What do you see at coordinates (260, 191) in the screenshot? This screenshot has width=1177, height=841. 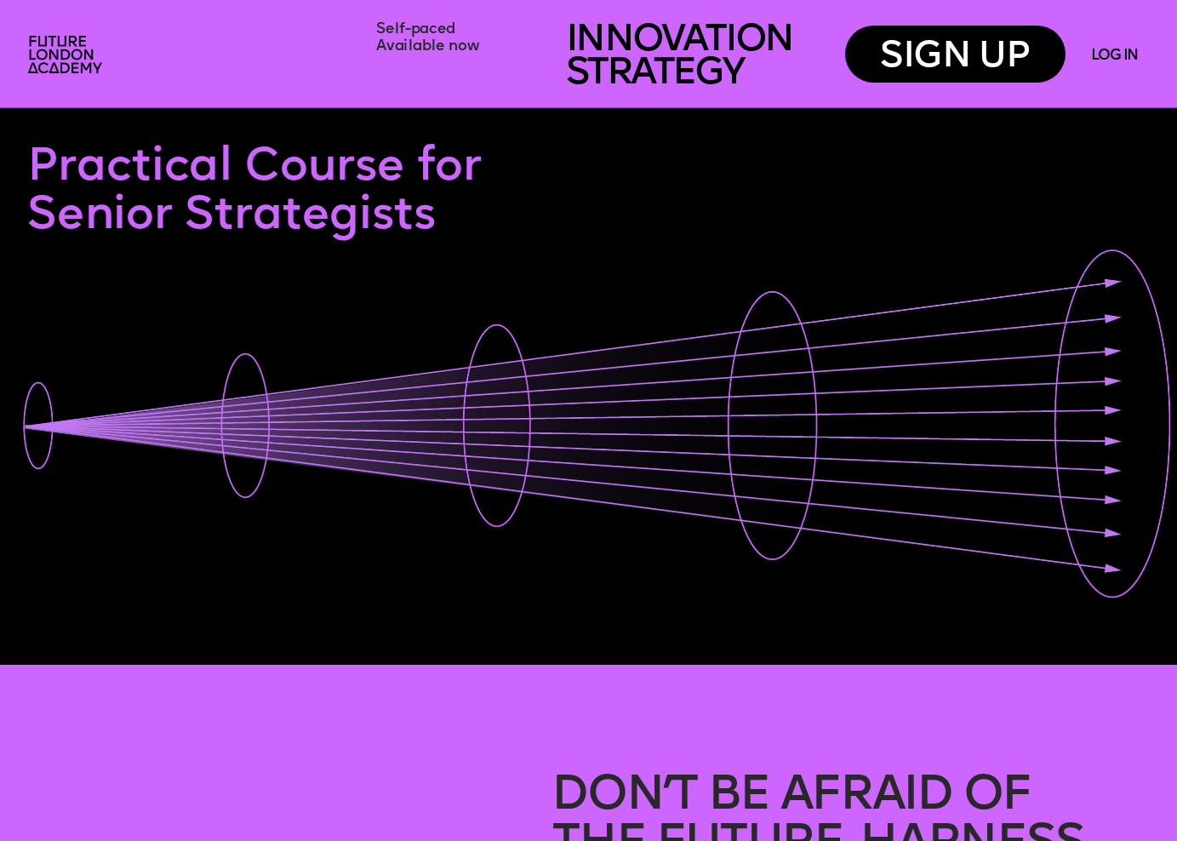 I see `span: Practical Course for Senior Strategists` at bounding box center [260, 191].